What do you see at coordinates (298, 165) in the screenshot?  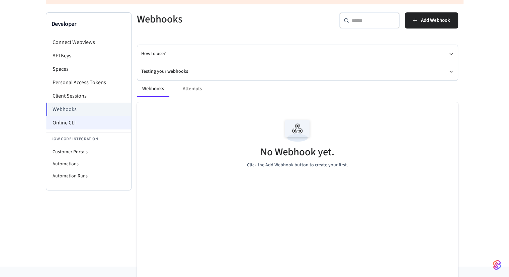 I see `p: Click the Add Webhook button to create your first.` at bounding box center [298, 165].